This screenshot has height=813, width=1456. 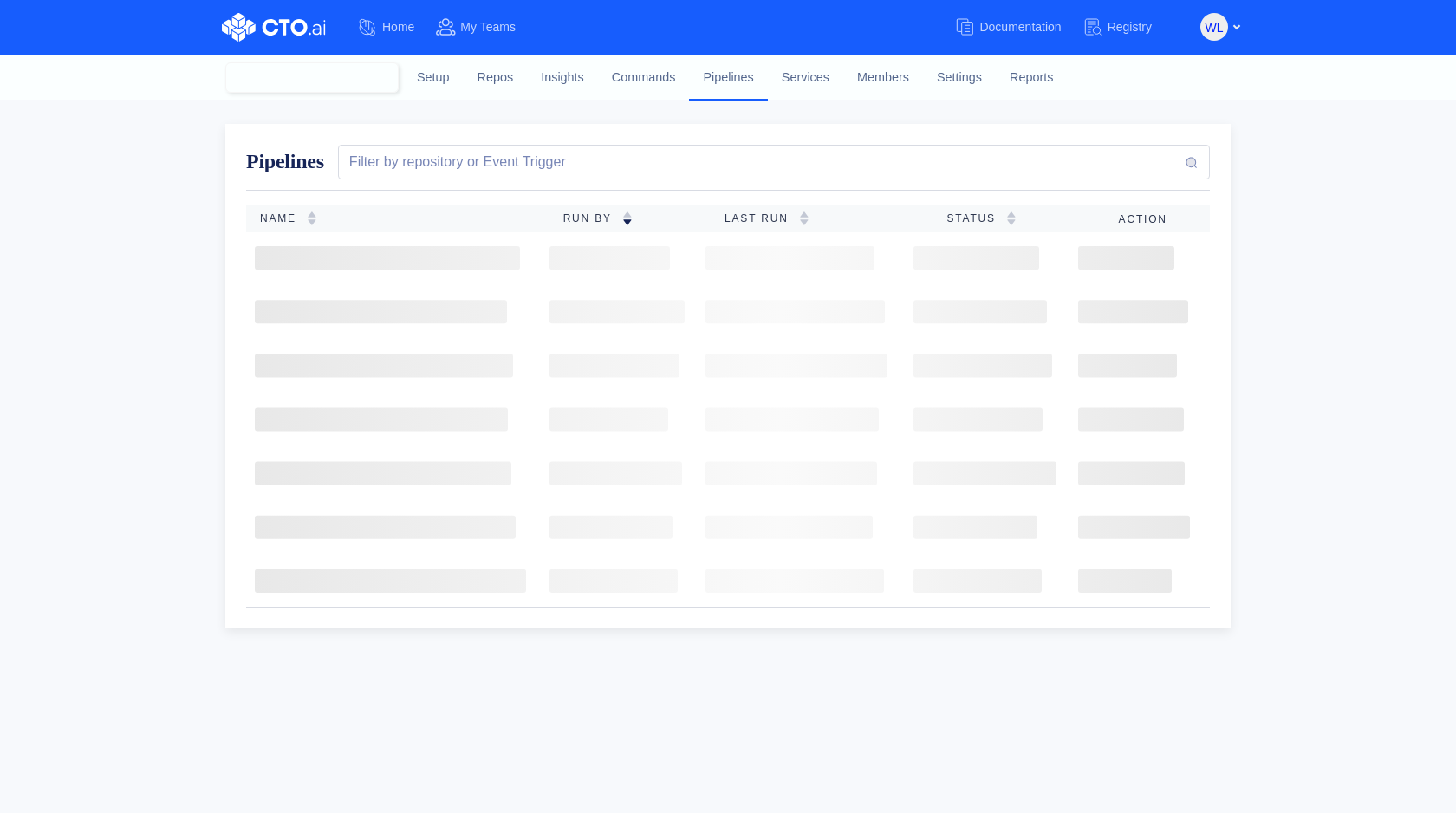 I want to click on span: Last Run, so click(x=762, y=219).